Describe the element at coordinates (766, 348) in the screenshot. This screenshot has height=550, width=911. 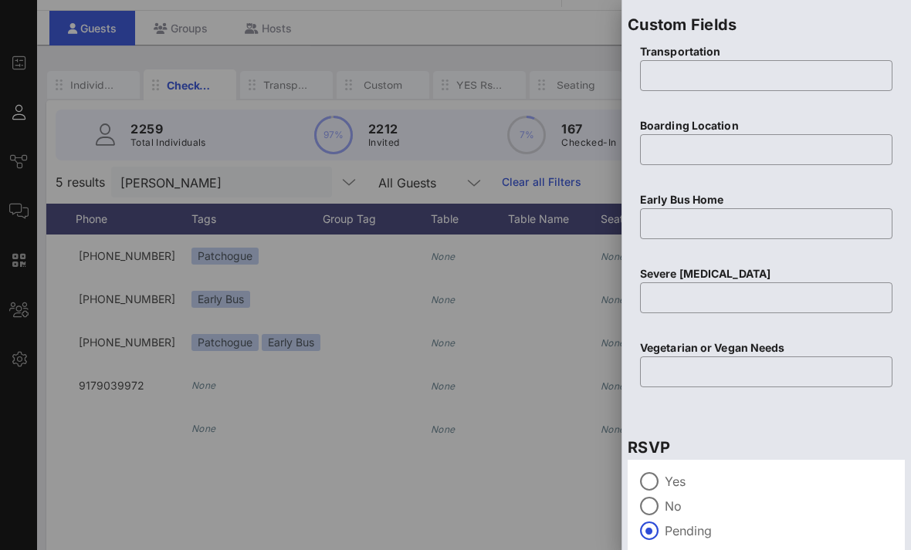
I see `p: Vegetarian or Vegan Needs` at that location.